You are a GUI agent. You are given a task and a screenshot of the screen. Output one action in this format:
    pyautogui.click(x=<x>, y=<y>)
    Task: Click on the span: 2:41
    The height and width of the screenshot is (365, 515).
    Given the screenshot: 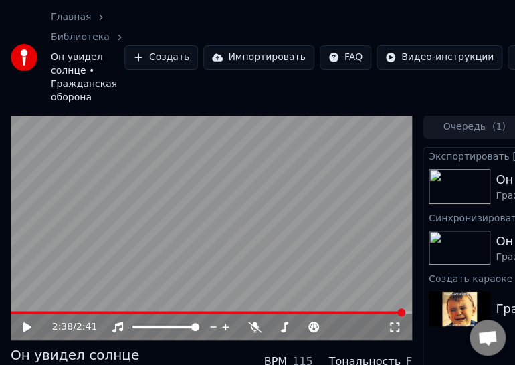 What is the action you would take?
    pyautogui.click(x=86, y=327)
    